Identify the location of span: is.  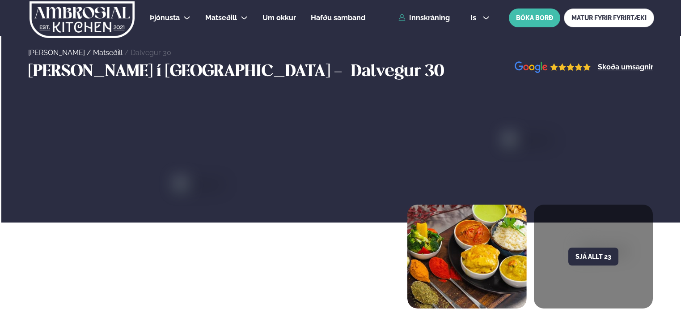
(474, 18).